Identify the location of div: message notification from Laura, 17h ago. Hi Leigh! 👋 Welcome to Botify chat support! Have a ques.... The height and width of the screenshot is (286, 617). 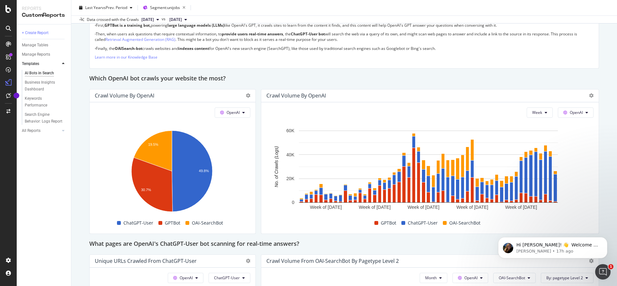
(64, 24).